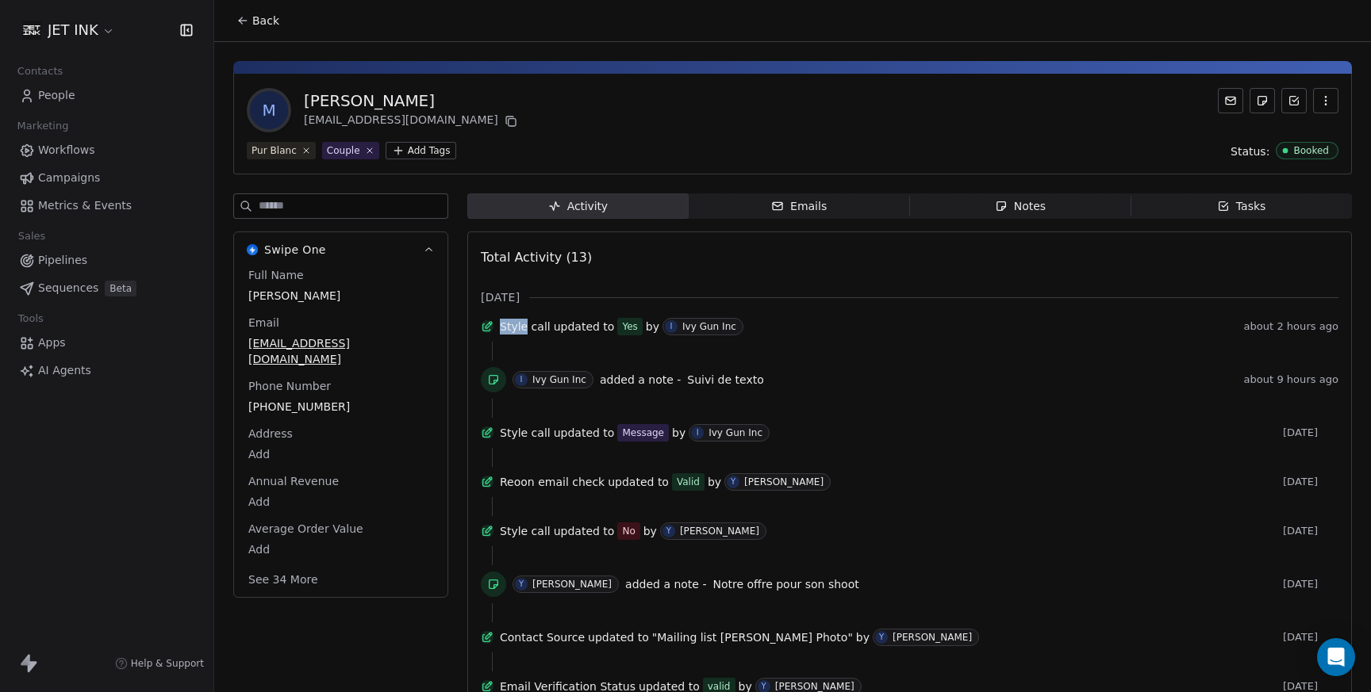 This screenshot has height=692, width=1371. What do you see at coordinates (43, 126) in the screenshot?
I see `span: Marketing` at bounding box center [43, 126].